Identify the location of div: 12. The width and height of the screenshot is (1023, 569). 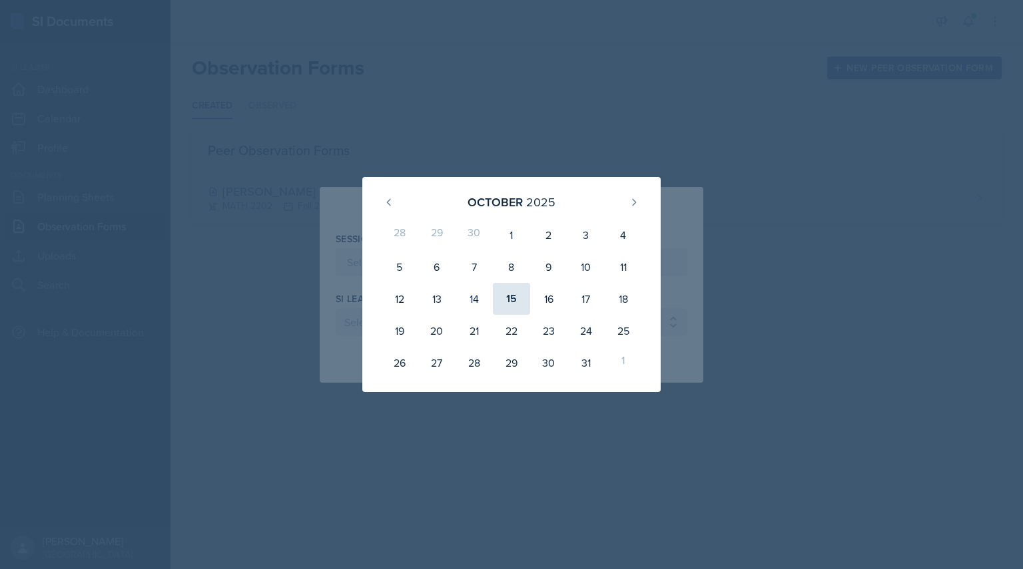
(400, 299).